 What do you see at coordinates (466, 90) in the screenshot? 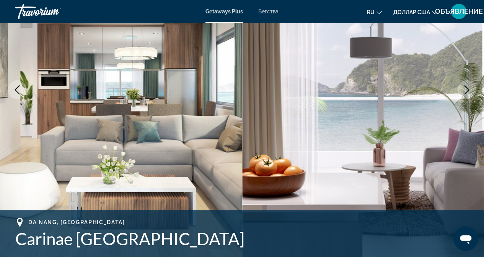
I see `button: Next image` at bounding box center [466, 90].